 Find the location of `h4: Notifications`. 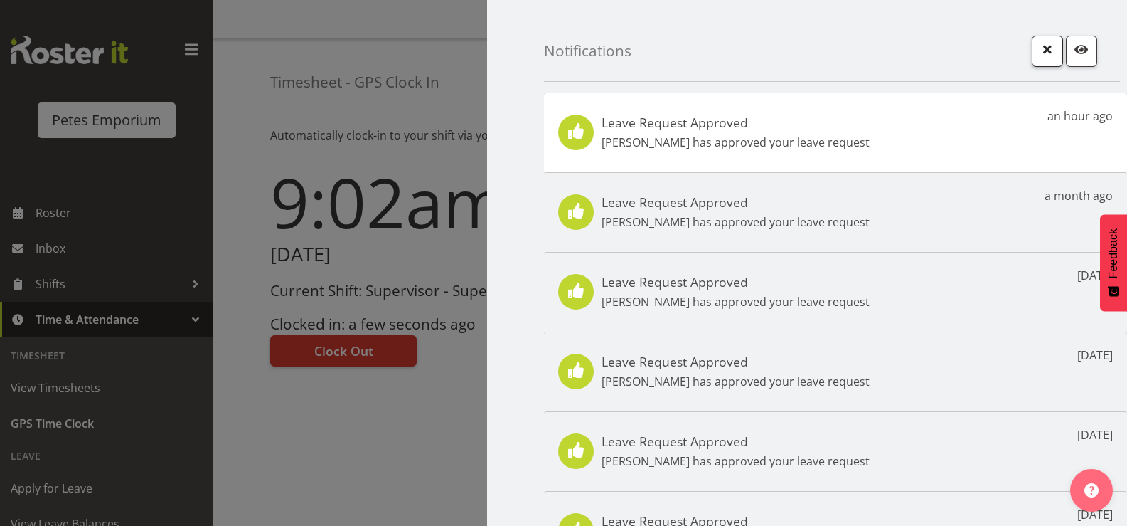

h4: Notifications is located at coordinates (588, 51).